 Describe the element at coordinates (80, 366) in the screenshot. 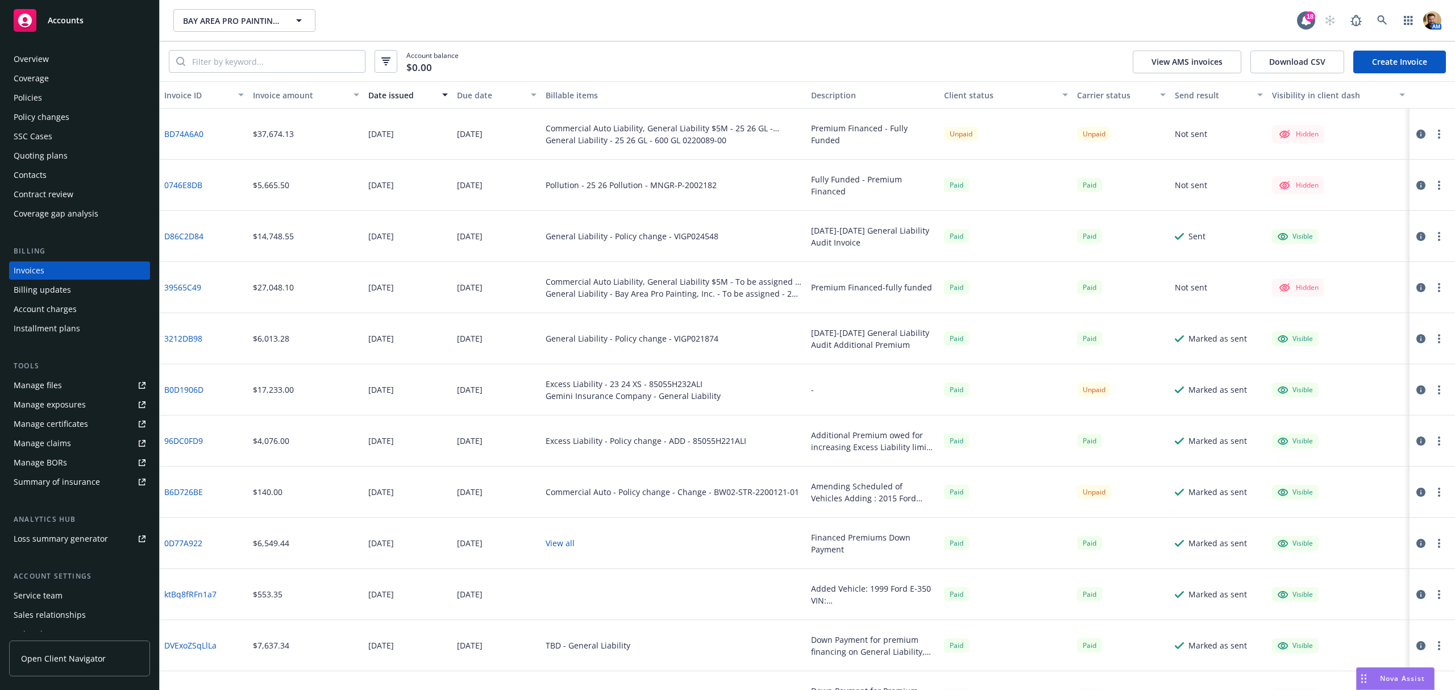

I see `div: Tools` at that location.